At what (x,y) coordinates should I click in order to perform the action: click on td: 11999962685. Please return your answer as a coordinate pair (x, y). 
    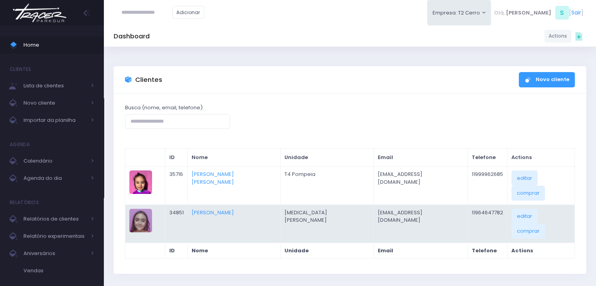
    Looking at the image, I should click on (488, 185).